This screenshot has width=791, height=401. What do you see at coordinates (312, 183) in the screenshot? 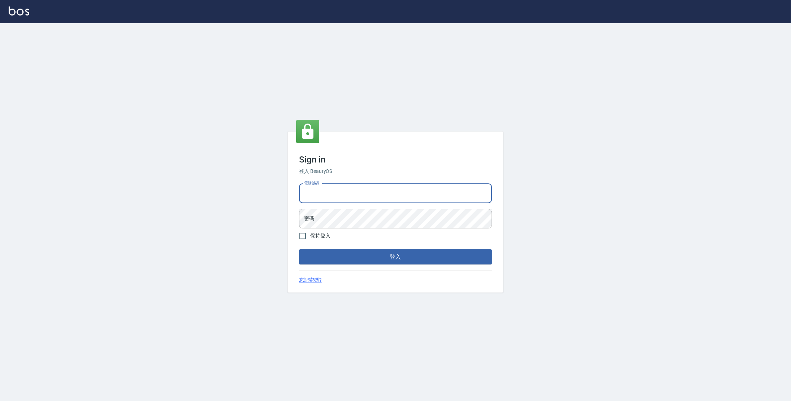
I see `label: 電話號碼` at bounding box center [312, 183].